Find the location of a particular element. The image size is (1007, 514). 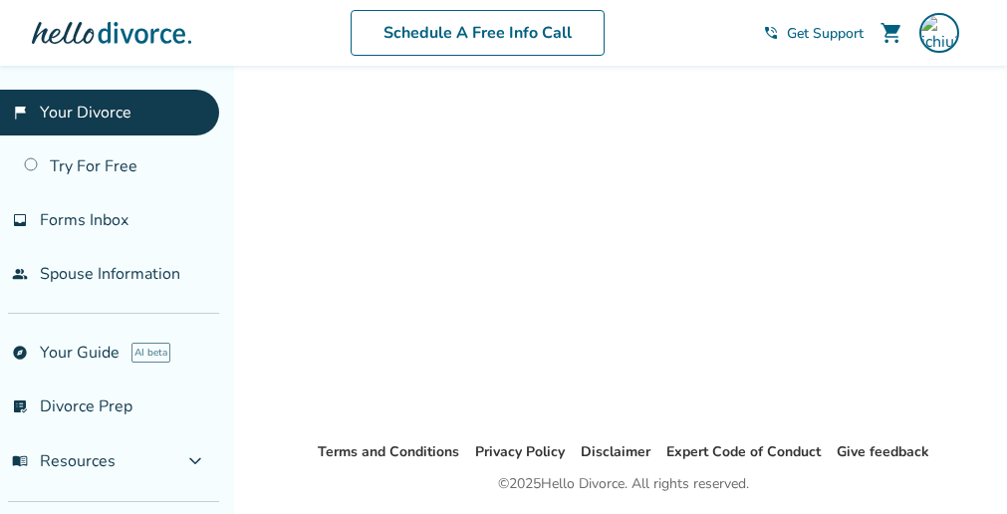

span: inbox is located at coordinates (20, 220).